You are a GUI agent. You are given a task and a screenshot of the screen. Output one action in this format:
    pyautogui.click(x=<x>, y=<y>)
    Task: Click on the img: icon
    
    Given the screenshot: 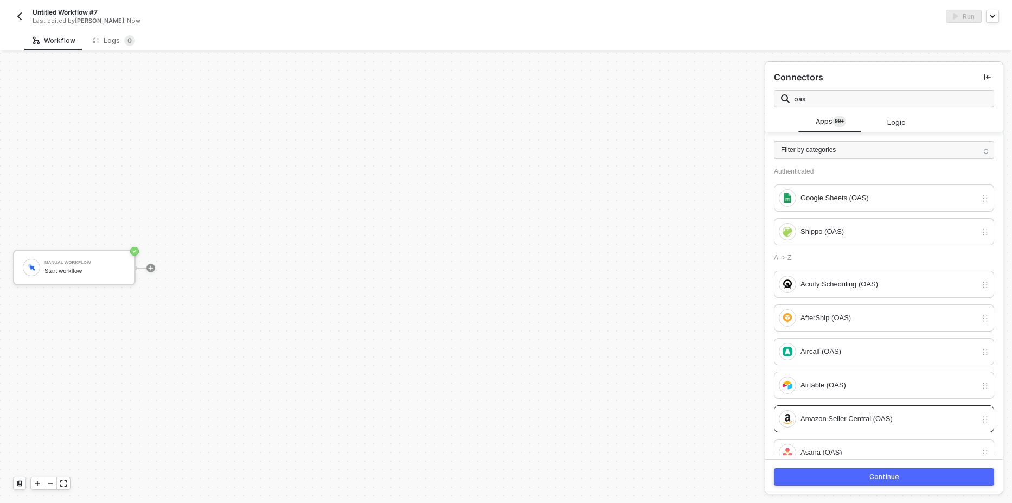 What is the action you would take?
    pyautogui.click(x=31, y=267)
    